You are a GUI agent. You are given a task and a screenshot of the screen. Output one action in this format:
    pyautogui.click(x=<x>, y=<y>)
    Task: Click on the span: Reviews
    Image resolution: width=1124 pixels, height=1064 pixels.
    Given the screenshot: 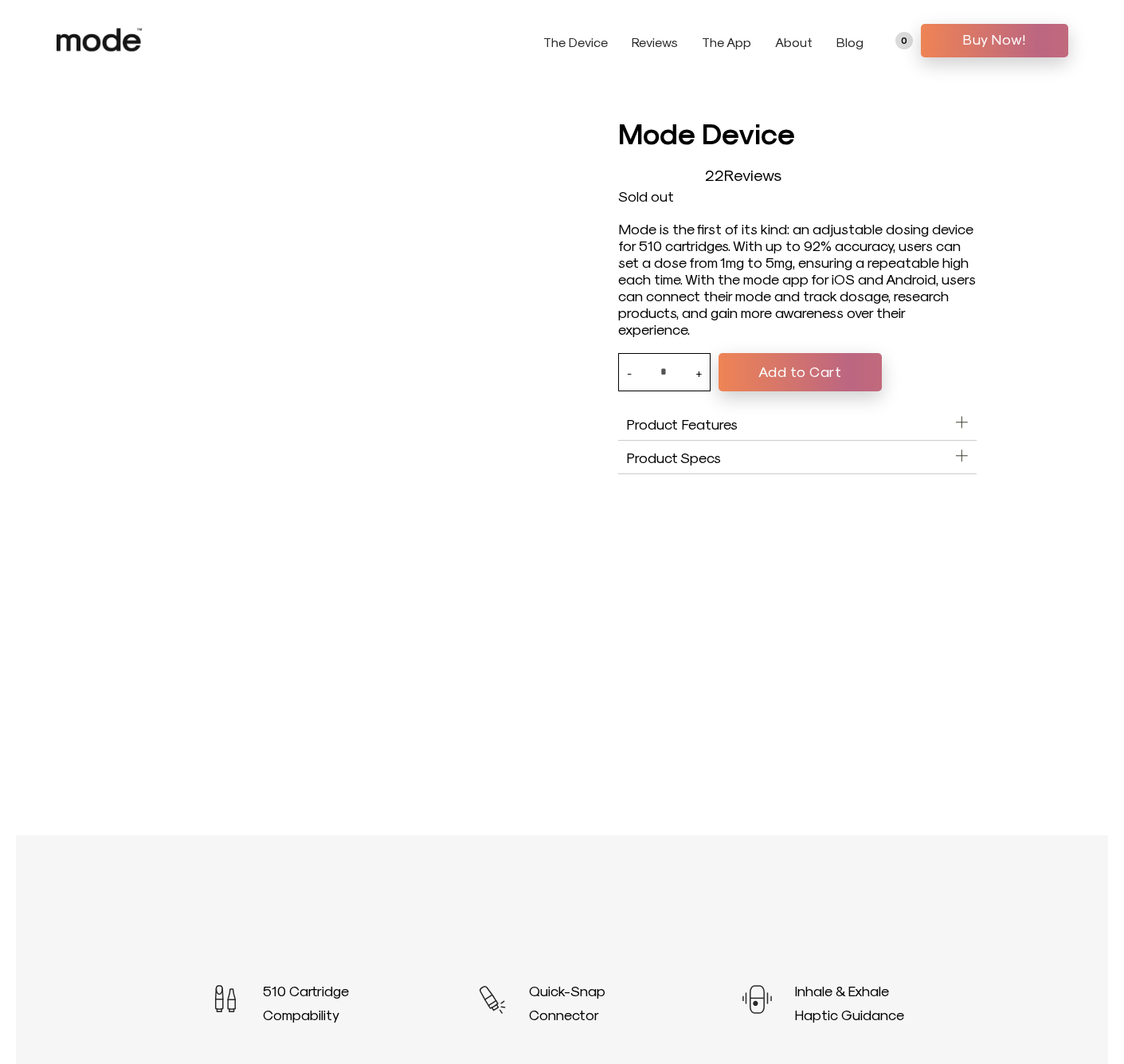 What is the action you would take?
    pyautogui.click(x=753, y=174)
    